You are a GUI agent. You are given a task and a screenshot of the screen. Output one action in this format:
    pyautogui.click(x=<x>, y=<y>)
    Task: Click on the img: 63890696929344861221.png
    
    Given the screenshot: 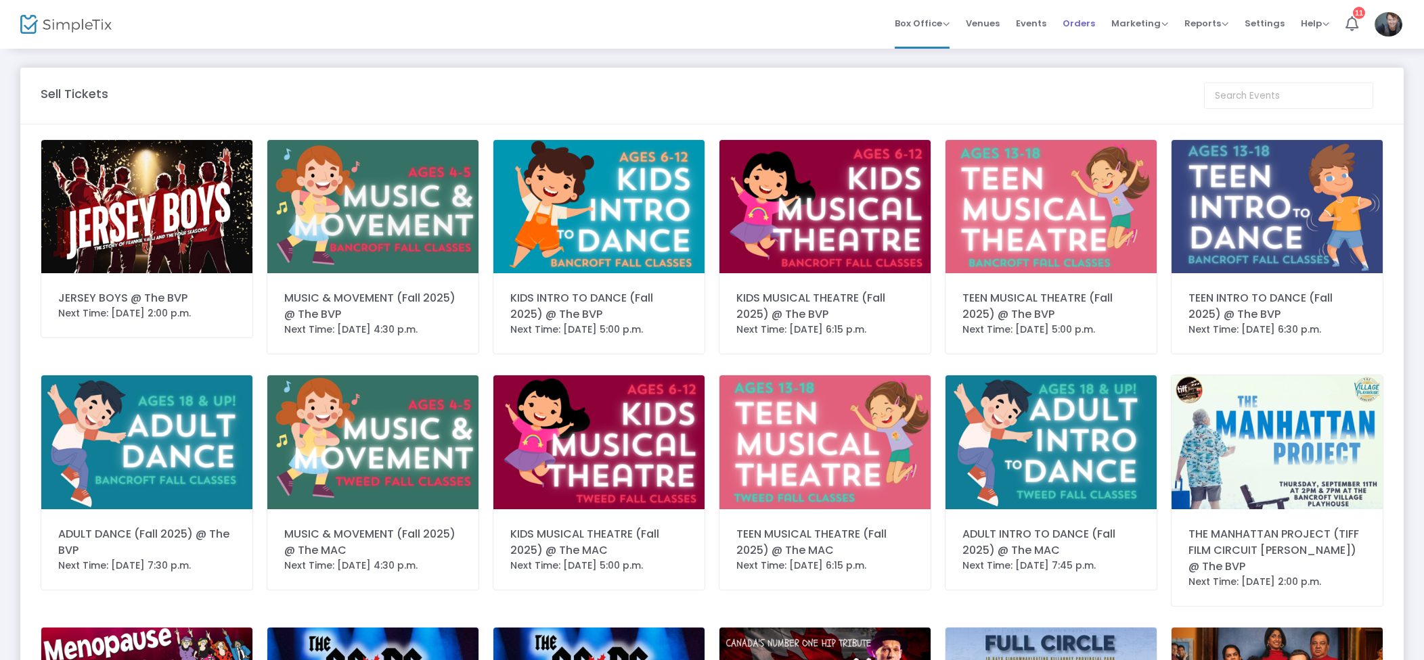 What is the action you would take?
    pyautogui.click(x=1277, y=206)
    